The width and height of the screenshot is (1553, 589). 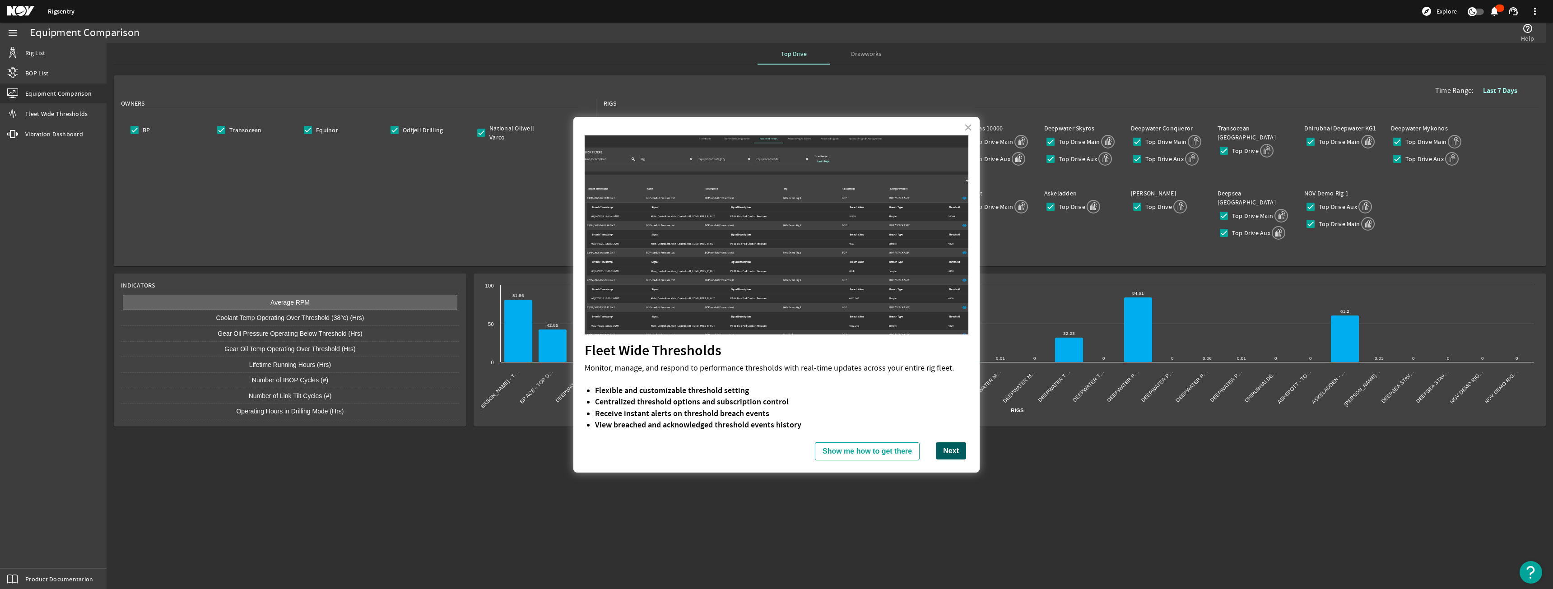 I want to click on span: BOP List, so click(x=37, y=73).